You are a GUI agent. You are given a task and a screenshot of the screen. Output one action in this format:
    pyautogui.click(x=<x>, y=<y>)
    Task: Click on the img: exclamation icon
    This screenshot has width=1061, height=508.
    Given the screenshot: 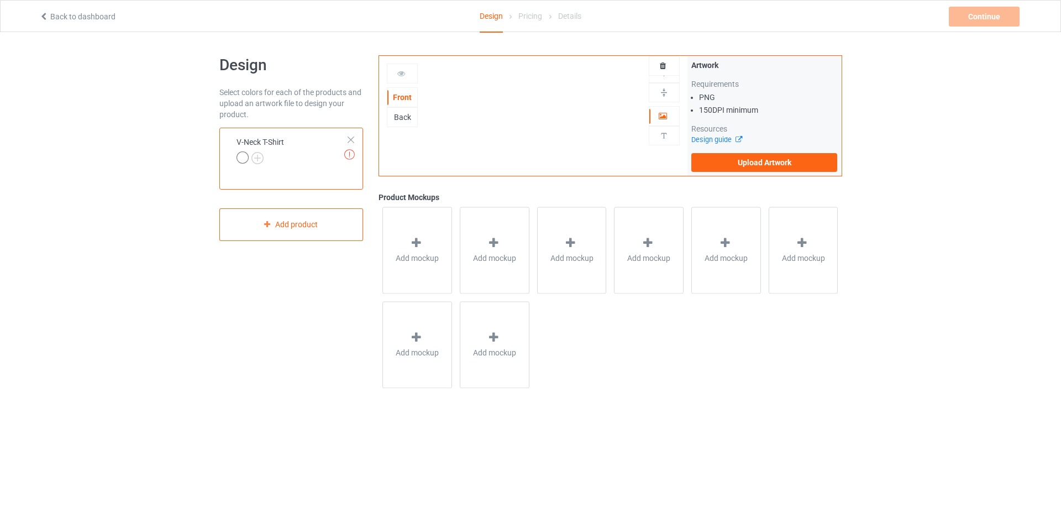 What is the action you would take?
    pyautogui.click(x=349, y=154)
    